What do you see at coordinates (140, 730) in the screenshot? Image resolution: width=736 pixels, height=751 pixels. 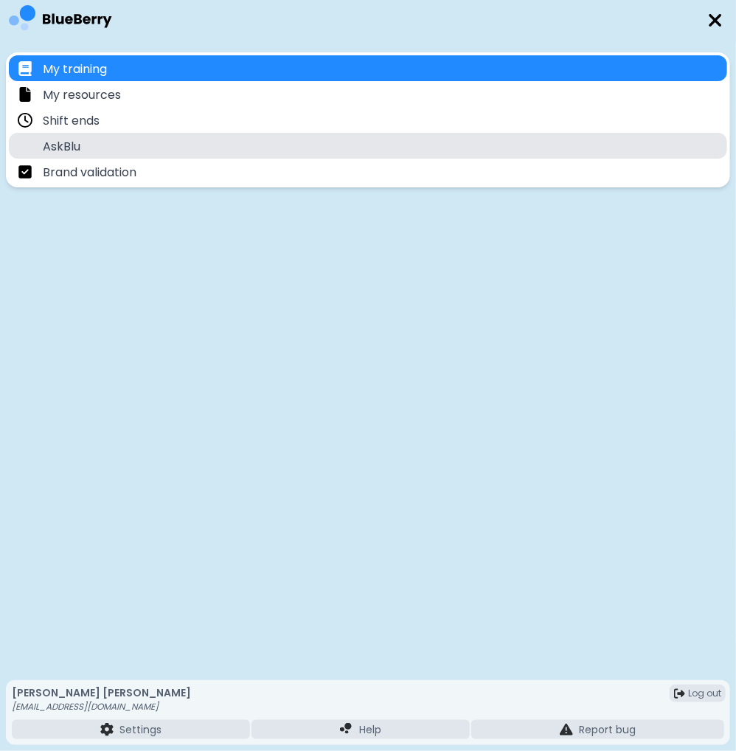 I see `p: Settings` at bounding box center [140, 730].